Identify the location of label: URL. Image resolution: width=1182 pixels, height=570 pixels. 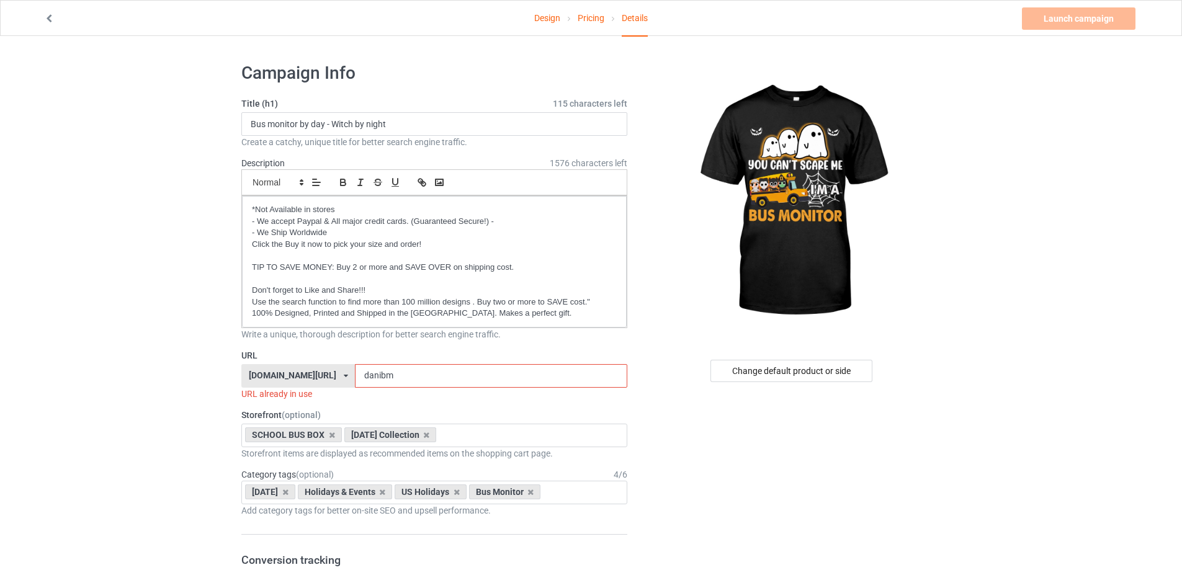
(434, 355).